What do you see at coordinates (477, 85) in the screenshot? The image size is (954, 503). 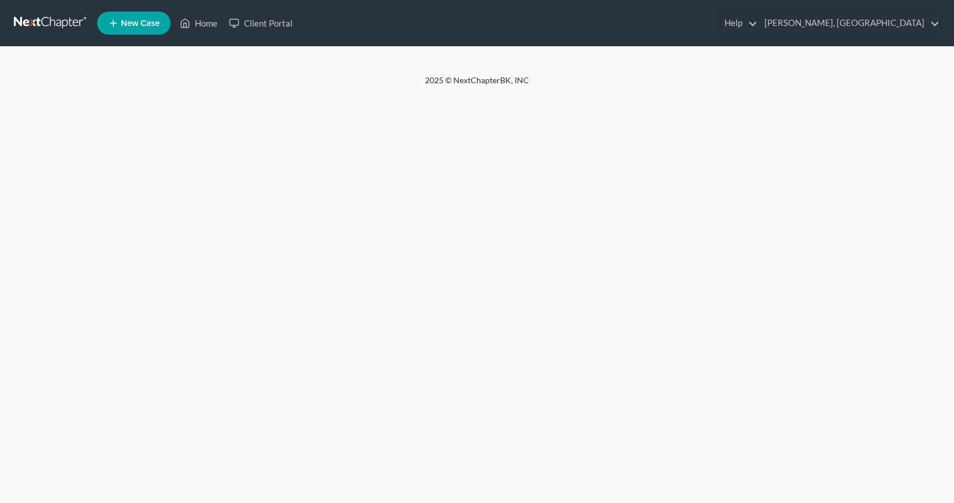 I see `div: 2025 © NextChapterBK, INC` at bounding box center [477, 85].